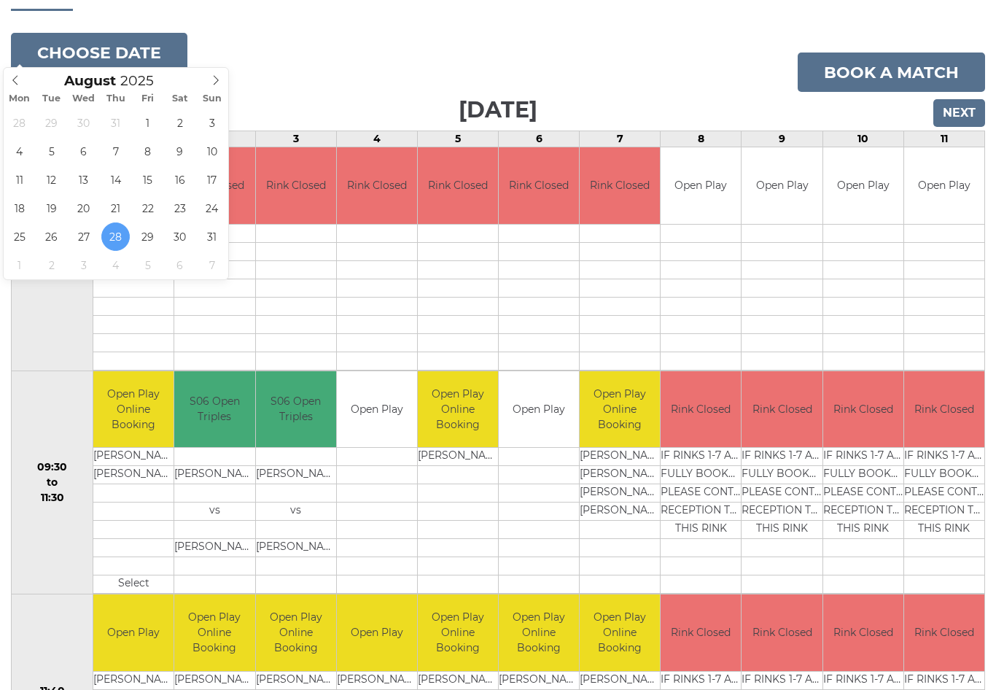 The height and width of the screenshot is (690, 996). What do you see at coordinates (179, 265) in the screenshot?
I see `span: September 6, 2025` at bounding box center [179, 265].